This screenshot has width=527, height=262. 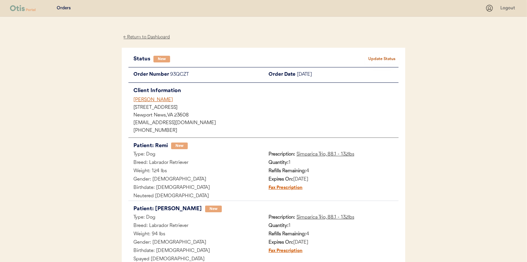 I want to click on div: Order Date, so click(x=280, y=75).